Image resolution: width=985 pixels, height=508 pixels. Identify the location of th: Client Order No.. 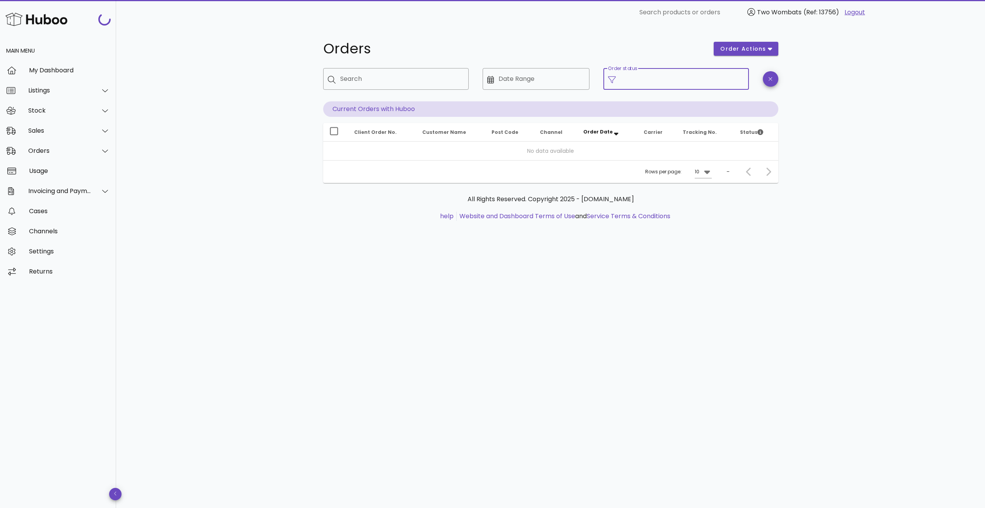
(382, 132).